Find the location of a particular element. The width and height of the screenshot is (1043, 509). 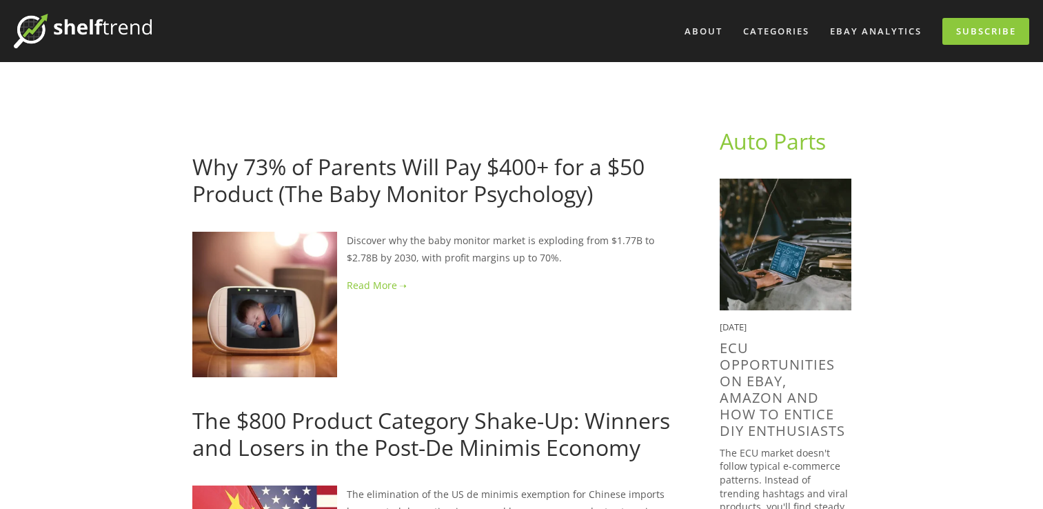

img: ShelfTrend is located at coordinates (83, 31).